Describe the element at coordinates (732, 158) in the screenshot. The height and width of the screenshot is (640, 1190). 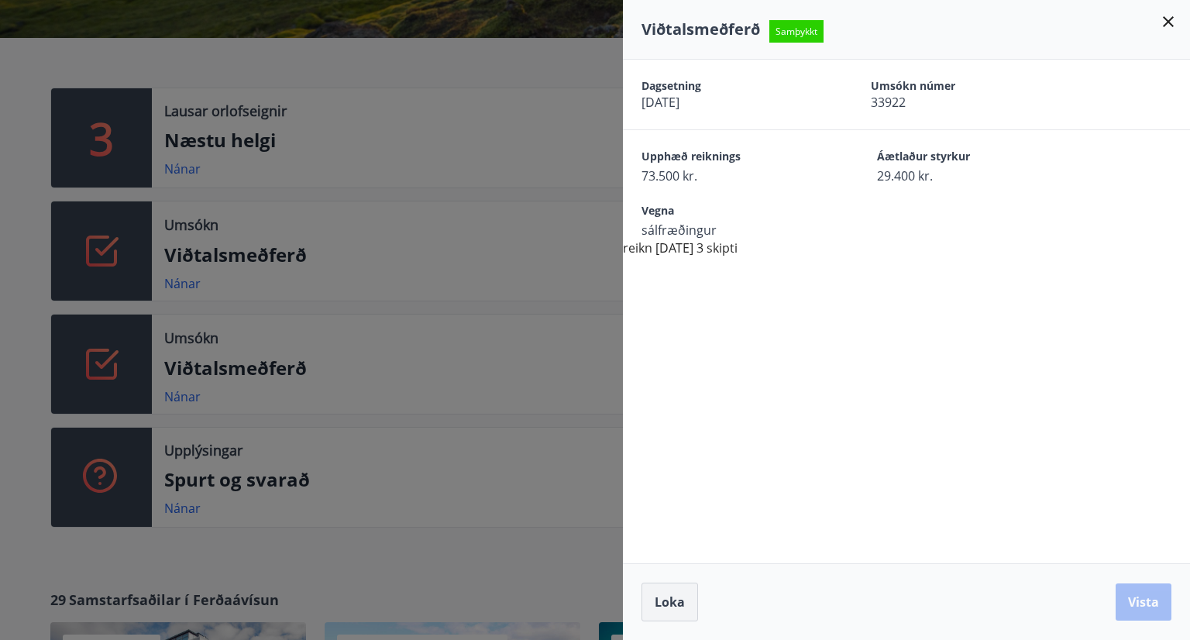
I see `span: Upphæð reiknings` at that location.